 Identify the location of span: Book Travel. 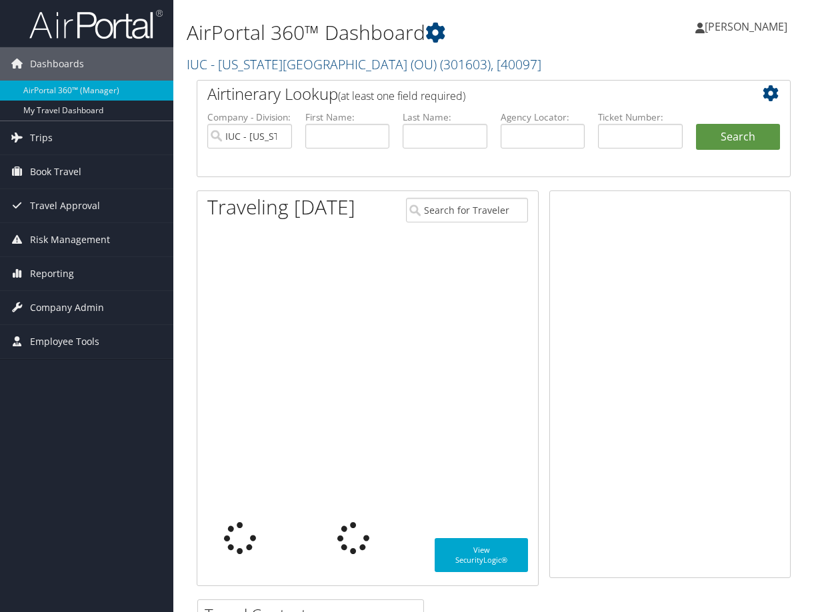
(55, 172).